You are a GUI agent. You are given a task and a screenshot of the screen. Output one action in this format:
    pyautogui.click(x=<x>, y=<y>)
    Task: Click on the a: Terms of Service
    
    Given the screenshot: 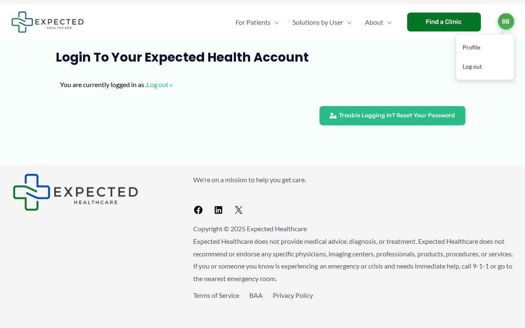 What is the action you would take?
    pyautogui.click(x=216, y=295)
    